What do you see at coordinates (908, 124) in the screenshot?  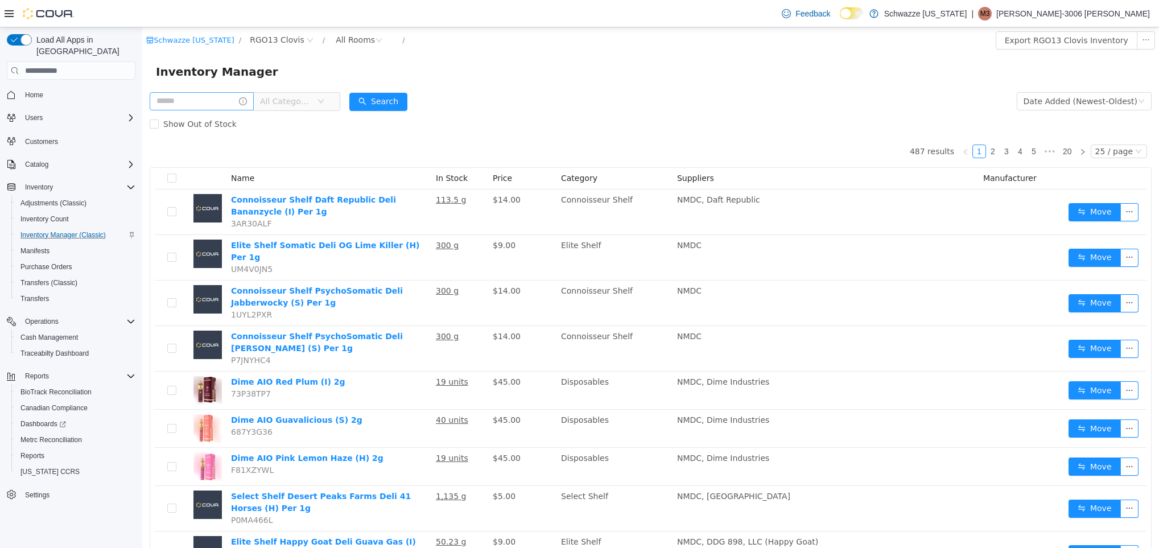 I see `li: Next 5 Pages` at bounding box center [908, 124].